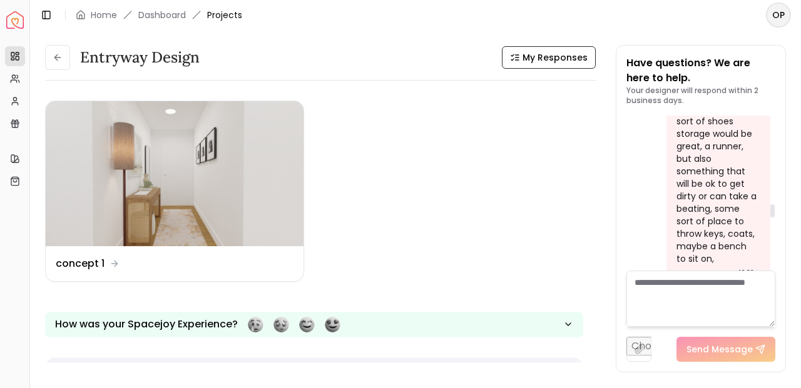  Describe the element at coordinates (778, 15) in the screenshot. I see `span: OP` at that location.